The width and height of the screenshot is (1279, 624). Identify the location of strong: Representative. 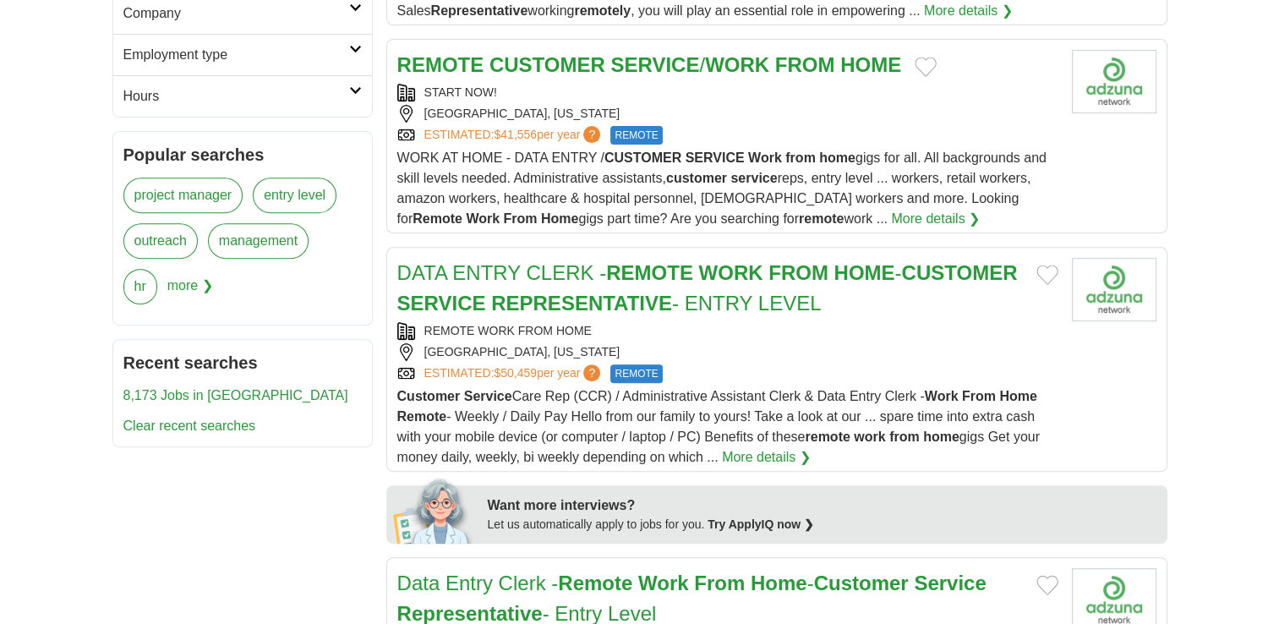
(479, 10).